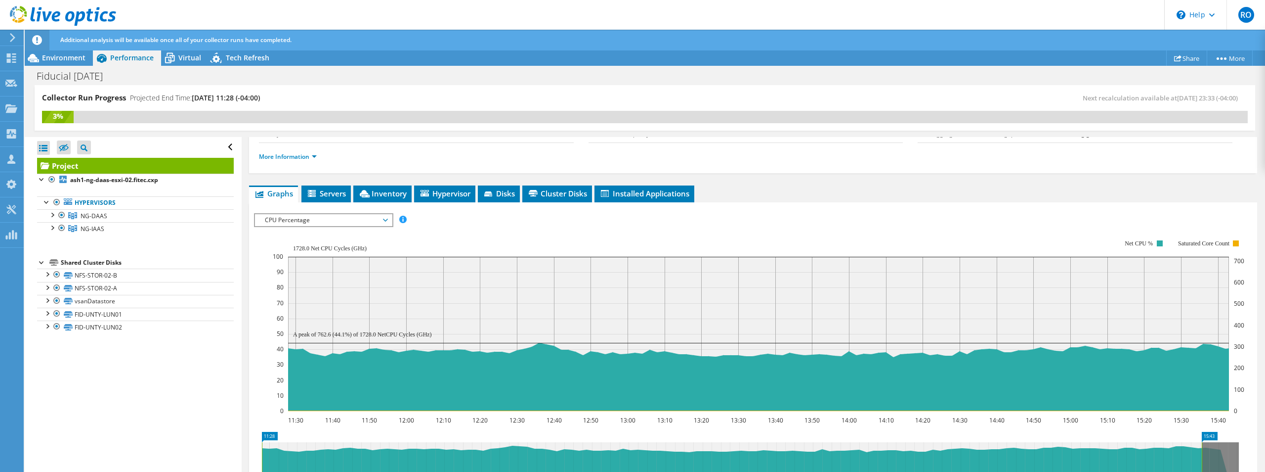  I want to click on text: Saturated Core Count, so click(1204, 243).